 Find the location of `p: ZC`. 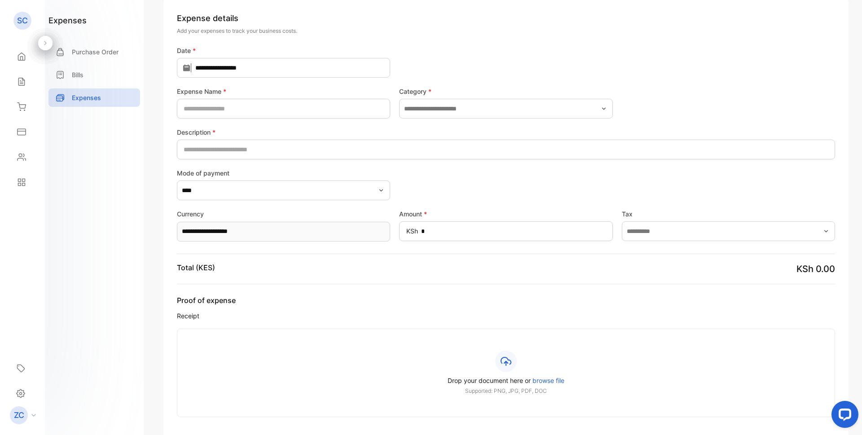

p: ZC is located at coordinates (19, 415).